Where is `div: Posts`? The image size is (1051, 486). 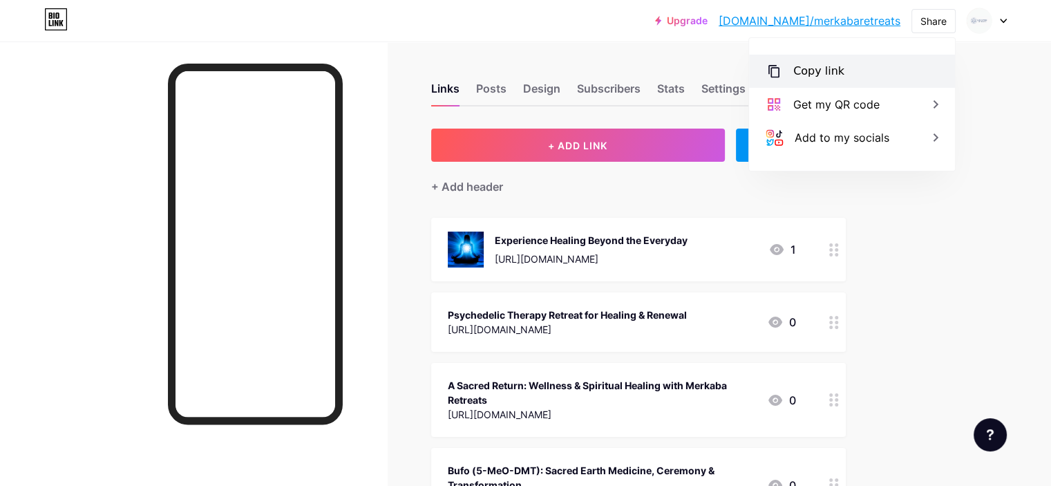
div: Posts is located at coordinates (491, 93).